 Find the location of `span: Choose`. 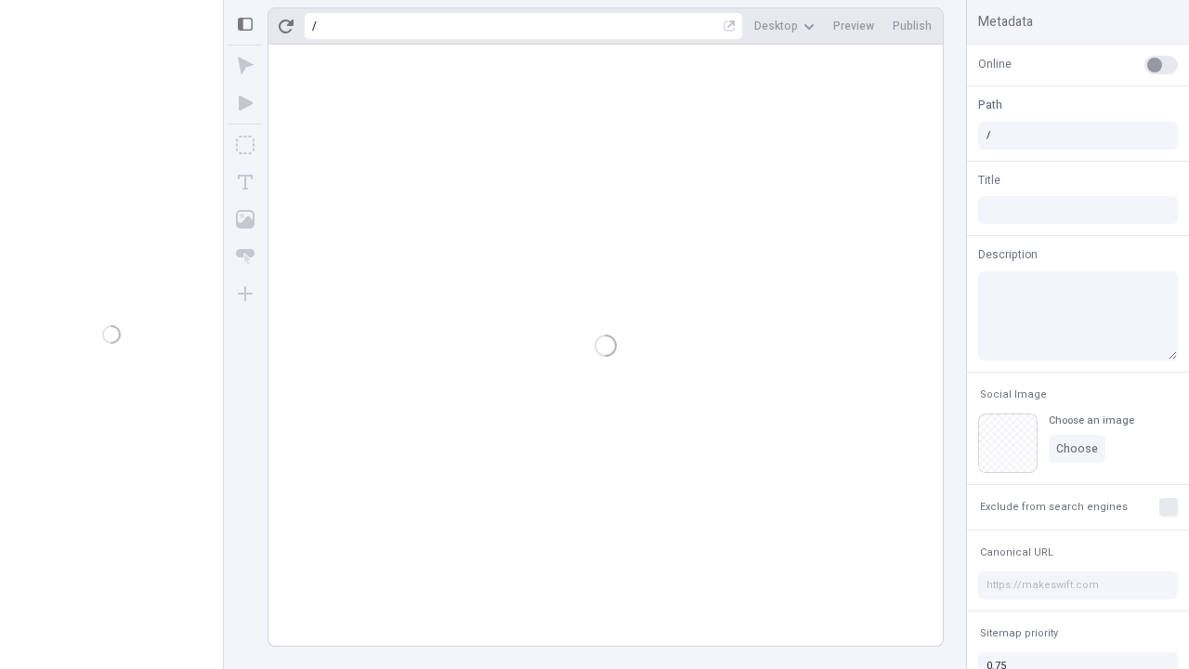

span: Choose is located at coordinates (1077, 449).